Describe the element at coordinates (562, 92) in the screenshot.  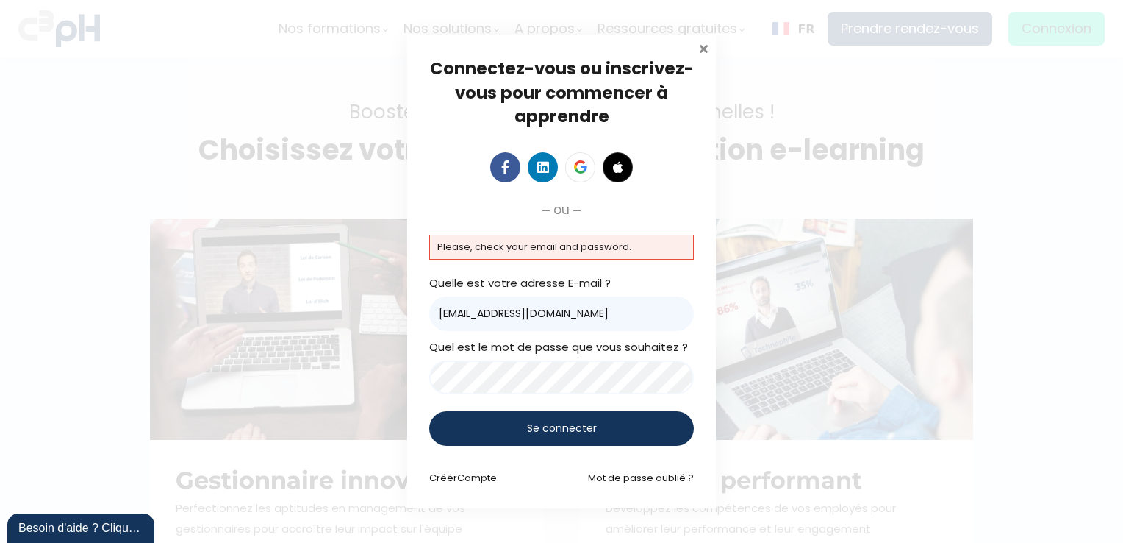
I see `span: Connectez-vous ou inscrivez-vous pour commencer à apprendre` at that location.